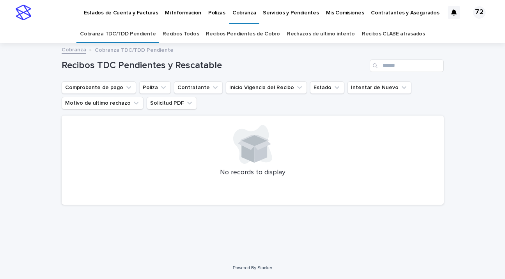 The image size is (505, 279). What do you see at coordinates (99, 88) in the screenshot?
I see `button: Comprobante de pago` at bounding box center [99, 88].